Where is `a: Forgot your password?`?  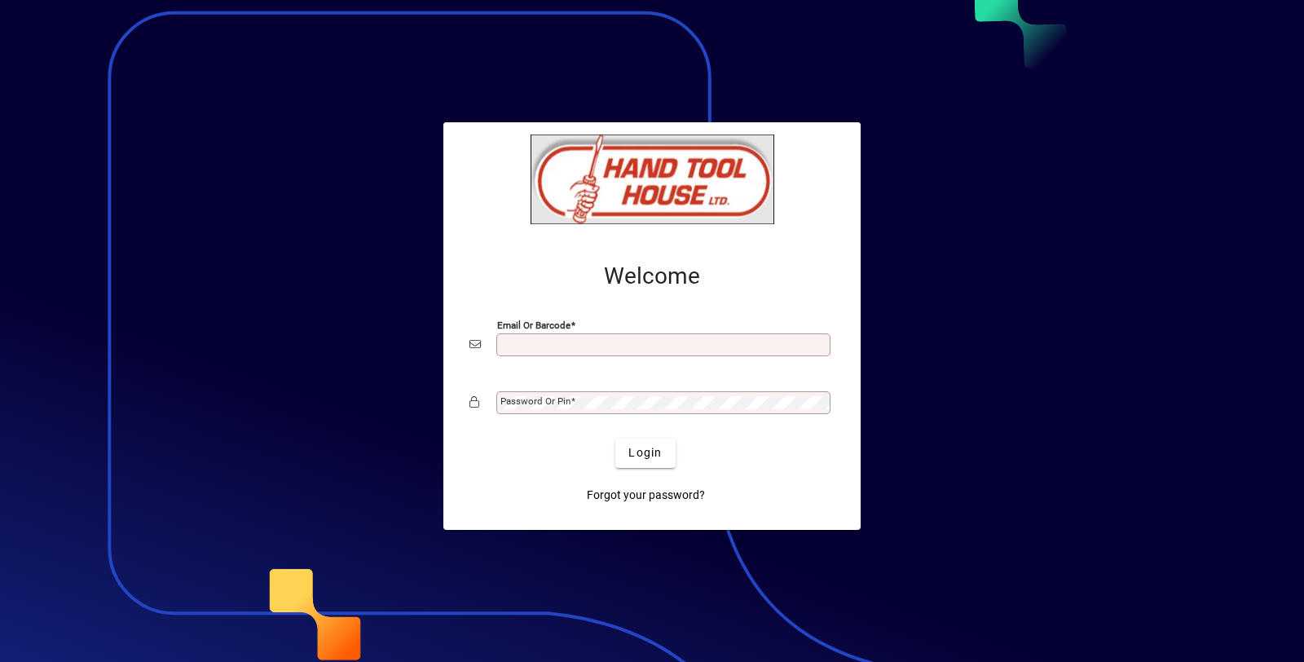 a: Forgot your password? is located at coordinates (645, 495).